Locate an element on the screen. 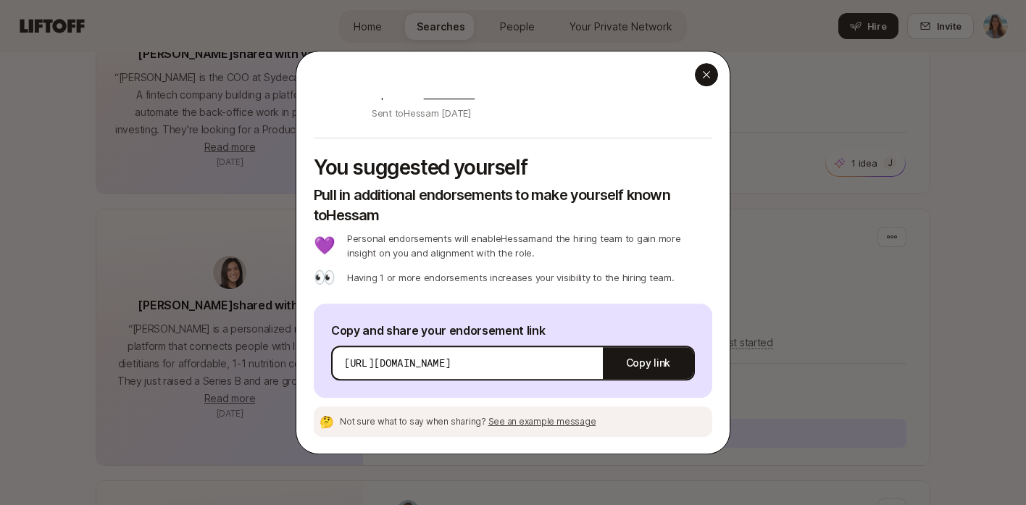 Image resolution: width=1026 pixels, height=505 pixels. span: See an example message is located at coordinates (542, 421).